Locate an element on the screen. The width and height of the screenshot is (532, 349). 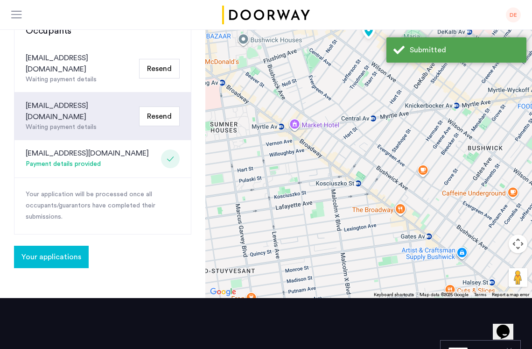
a: Report a map error is located at coordinates (511, 295).